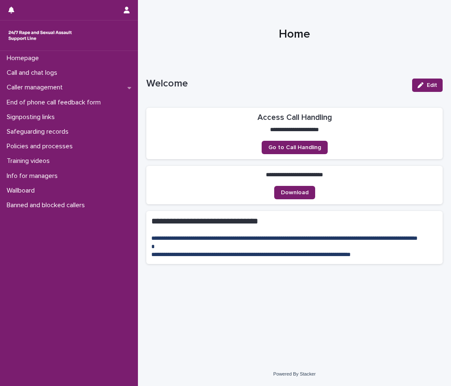 The image size is (451, 386). I want to click on img: rhQMoQhaT3yELyF149Cw, so click(40, 36).